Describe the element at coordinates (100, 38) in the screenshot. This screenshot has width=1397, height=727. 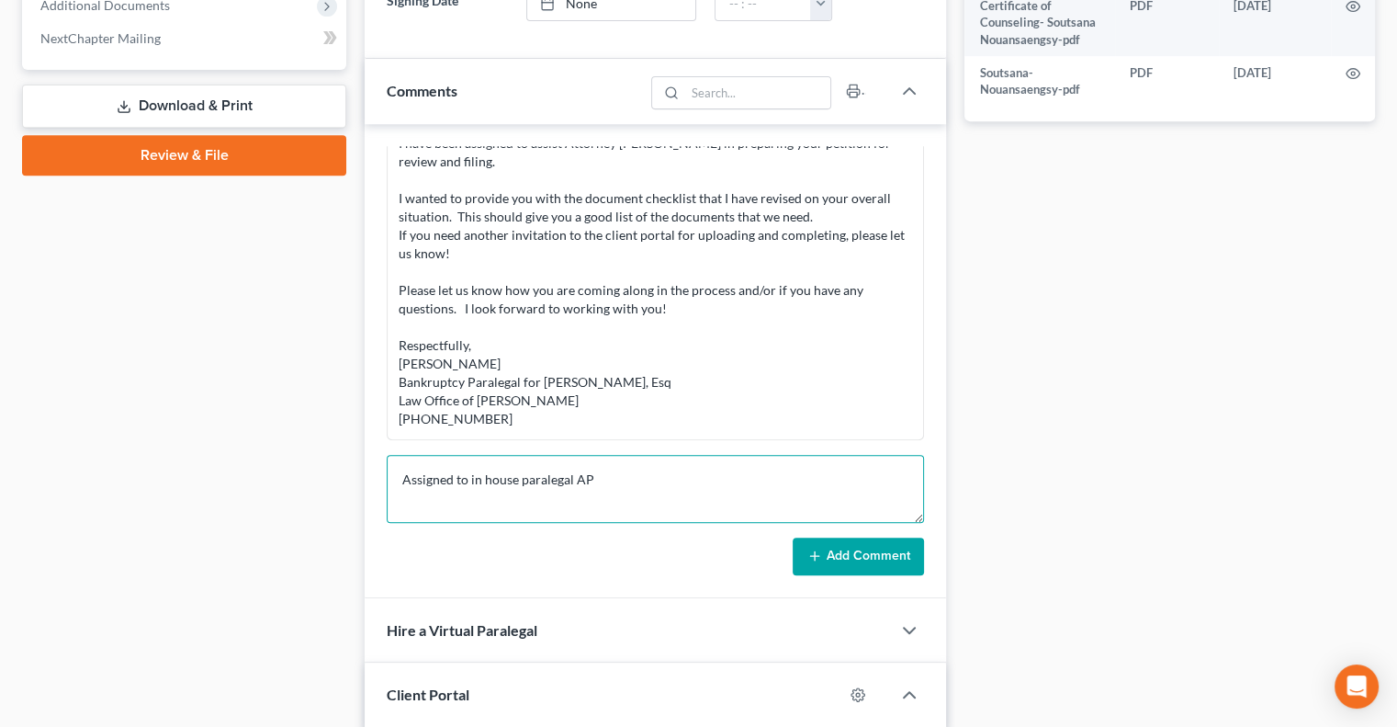
I see `span: NextChapter Mailing` at that location.